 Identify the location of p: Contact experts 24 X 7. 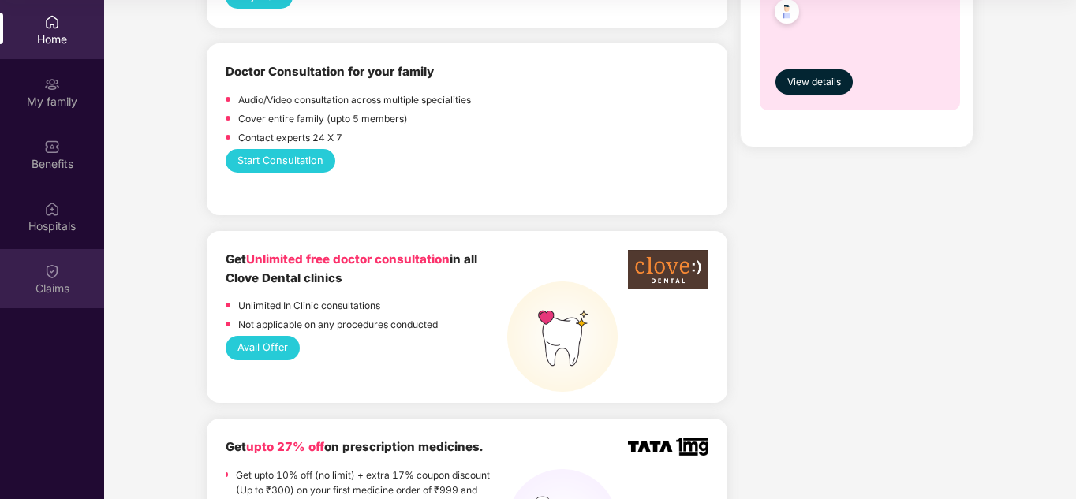
(290, 137).